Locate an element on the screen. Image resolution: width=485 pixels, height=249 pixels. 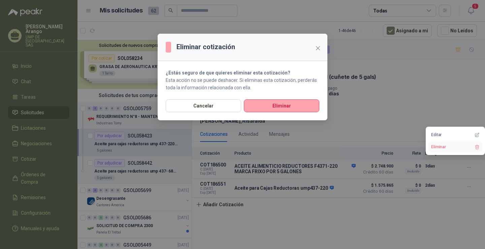
strong: ¿Estás seguro de que quieres eliminar esta cotización? is located at coordinates (228, 73).